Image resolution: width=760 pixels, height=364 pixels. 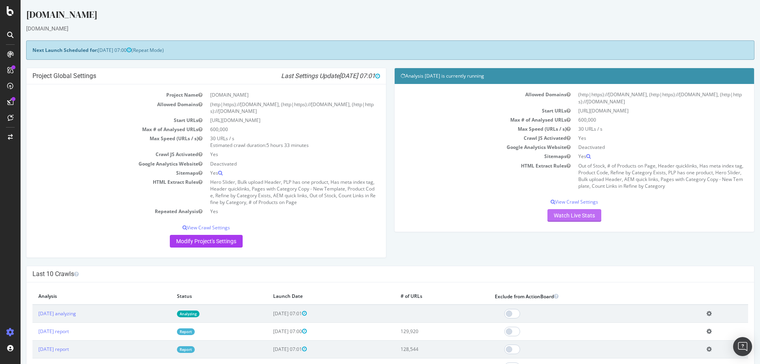 I want to click on td: Project Name, so click(x=99, y=95).